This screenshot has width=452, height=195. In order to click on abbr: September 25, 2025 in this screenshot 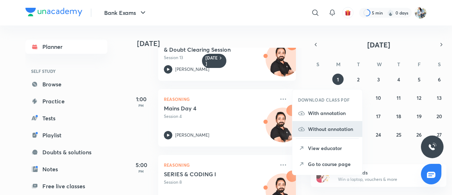, I will do `click(399, 134)`.